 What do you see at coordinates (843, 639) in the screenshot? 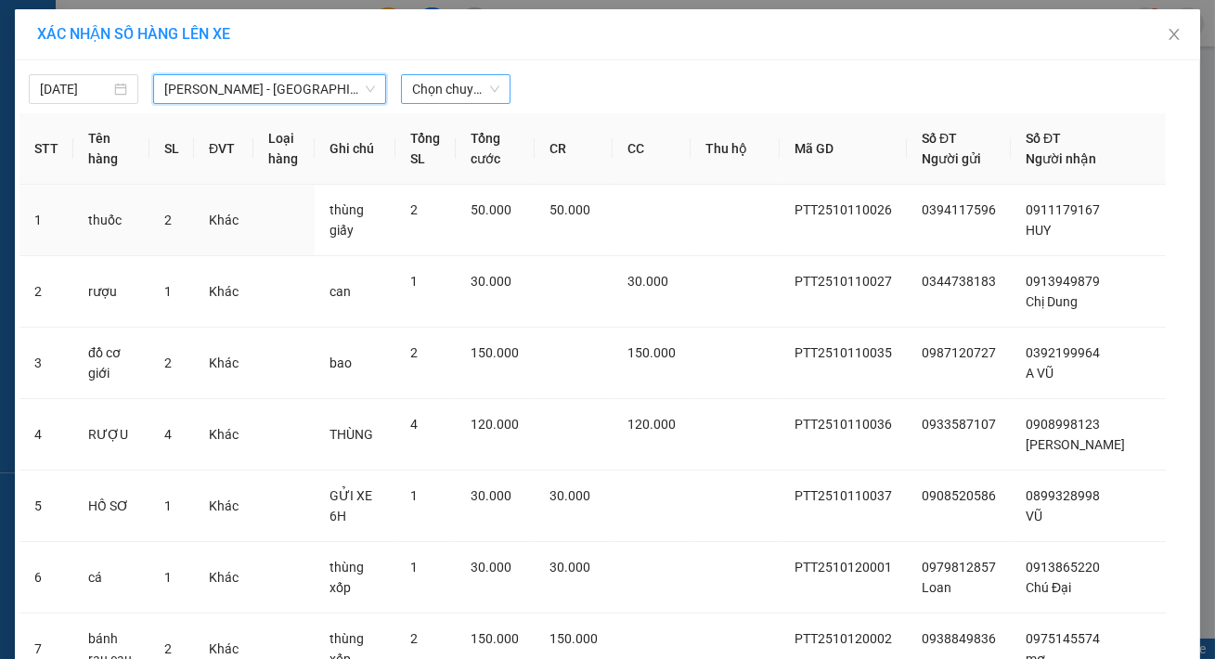
I see `span: PTT2510120002` at bounding box center [843, 639].